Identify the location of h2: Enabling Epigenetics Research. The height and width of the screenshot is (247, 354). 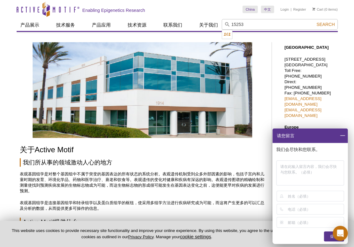
(114, 10).